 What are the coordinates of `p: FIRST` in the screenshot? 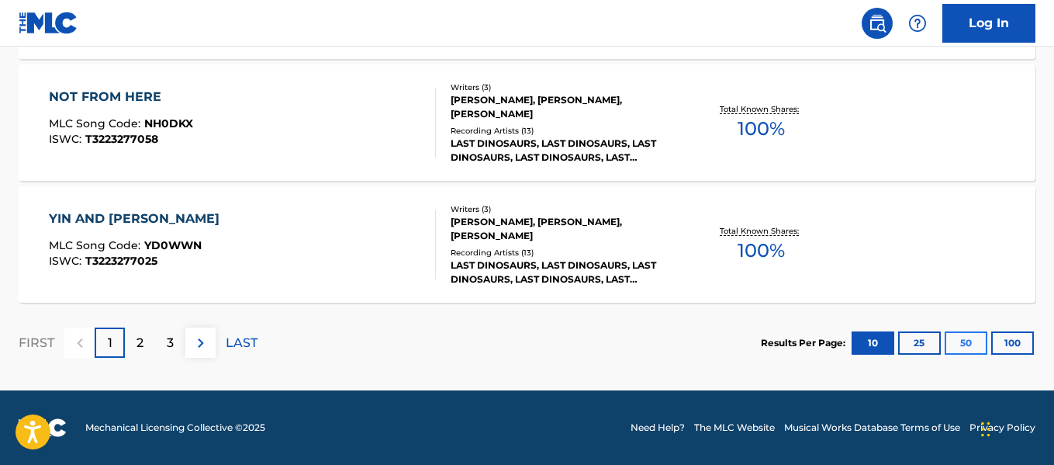 It's located at (36, 343).